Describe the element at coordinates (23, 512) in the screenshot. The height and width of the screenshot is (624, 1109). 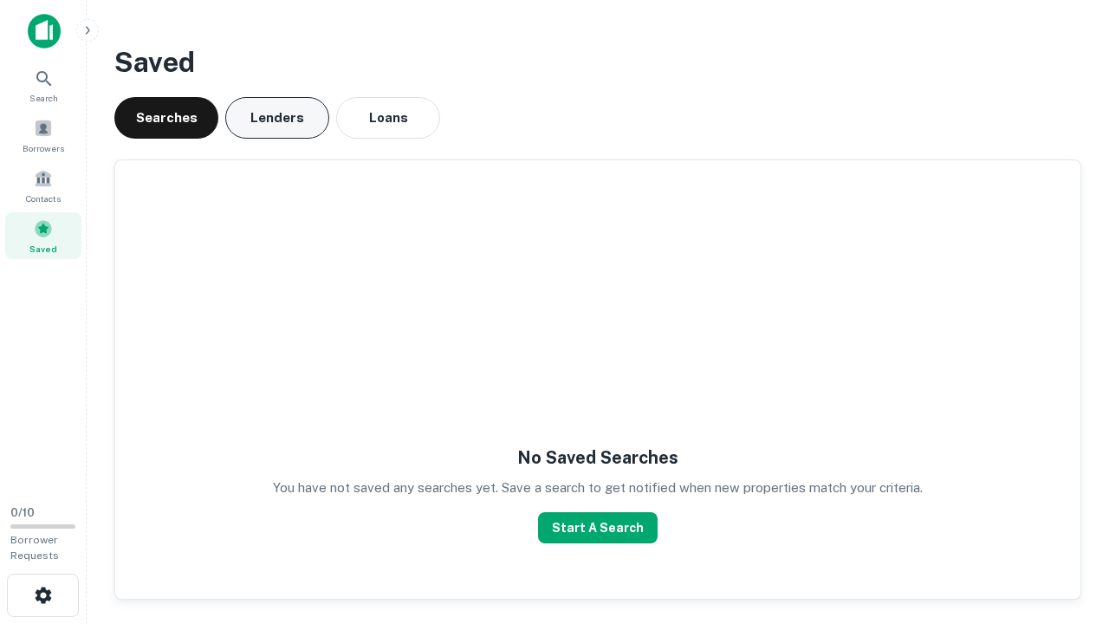
I see `span: 0 / 10` at that location.